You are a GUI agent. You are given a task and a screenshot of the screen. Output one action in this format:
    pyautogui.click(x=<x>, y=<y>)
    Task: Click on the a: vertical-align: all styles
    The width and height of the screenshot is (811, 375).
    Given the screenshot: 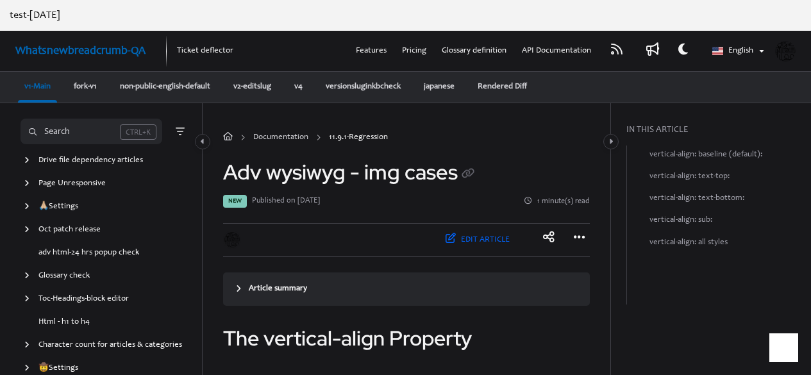 What is the action you would take?
    pyautogui.click(x=688, y=242)
    